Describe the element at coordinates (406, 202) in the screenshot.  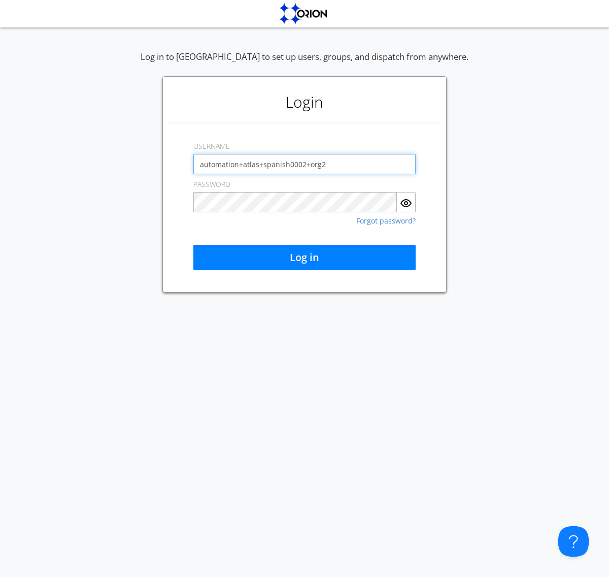
I see `button: Show Password` at that location.